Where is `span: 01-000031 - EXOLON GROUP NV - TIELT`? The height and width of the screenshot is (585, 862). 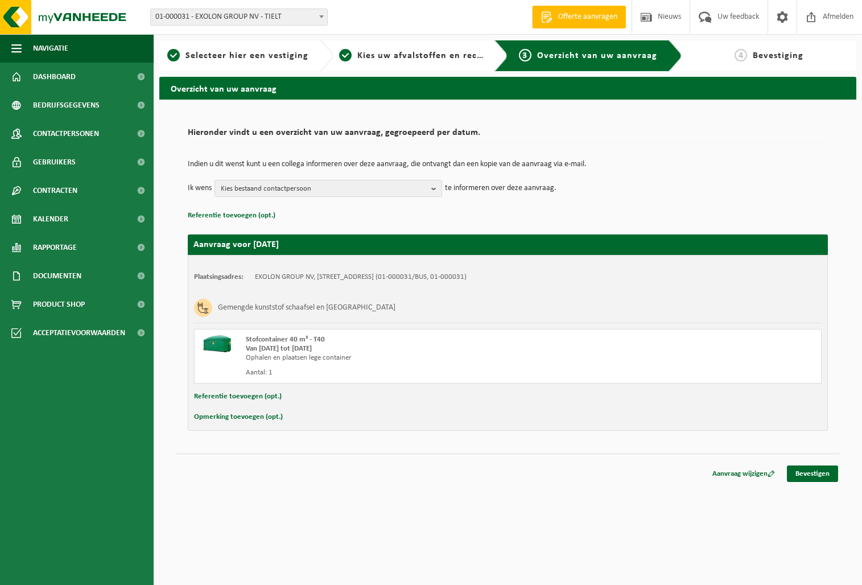 span: 01-000031 - EXOLON GROUP NV - TIELT is located at coordinates (239, 17).